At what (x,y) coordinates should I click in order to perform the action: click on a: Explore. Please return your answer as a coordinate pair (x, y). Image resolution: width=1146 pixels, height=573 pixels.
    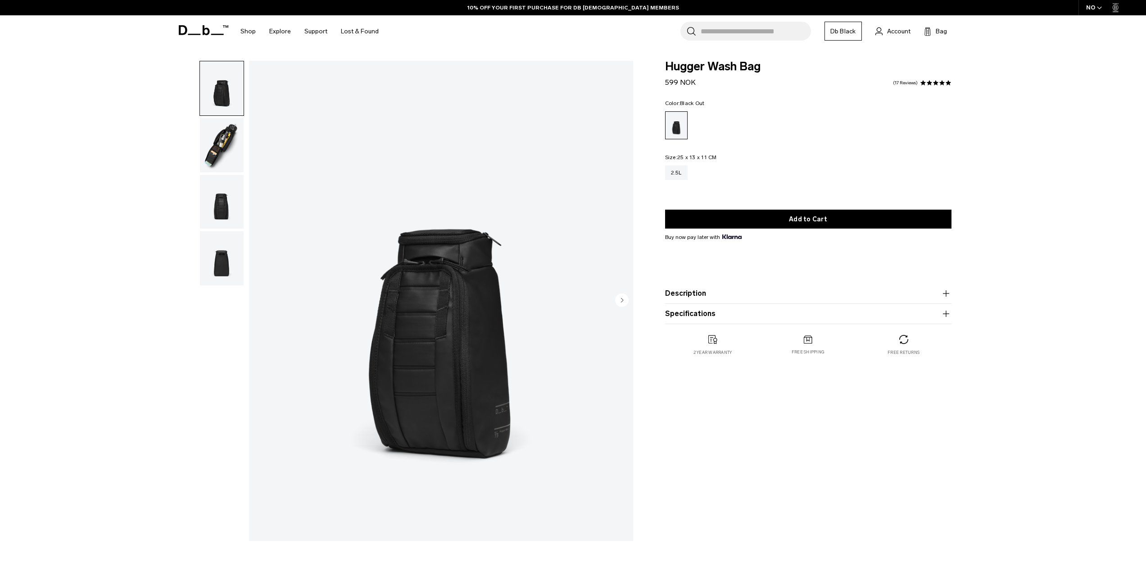
    Looking at the image, I should click on (280, 31).